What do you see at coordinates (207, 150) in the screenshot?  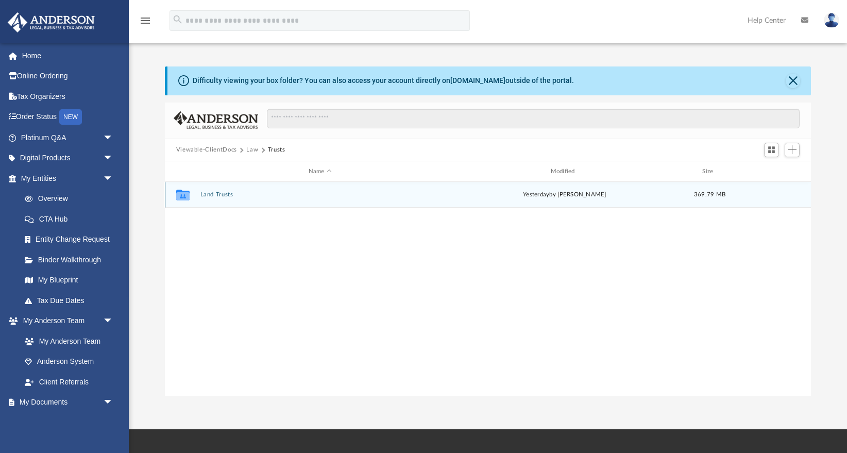 I see `button: Viewable-ClientDocs` at bounding box center [207, 150].